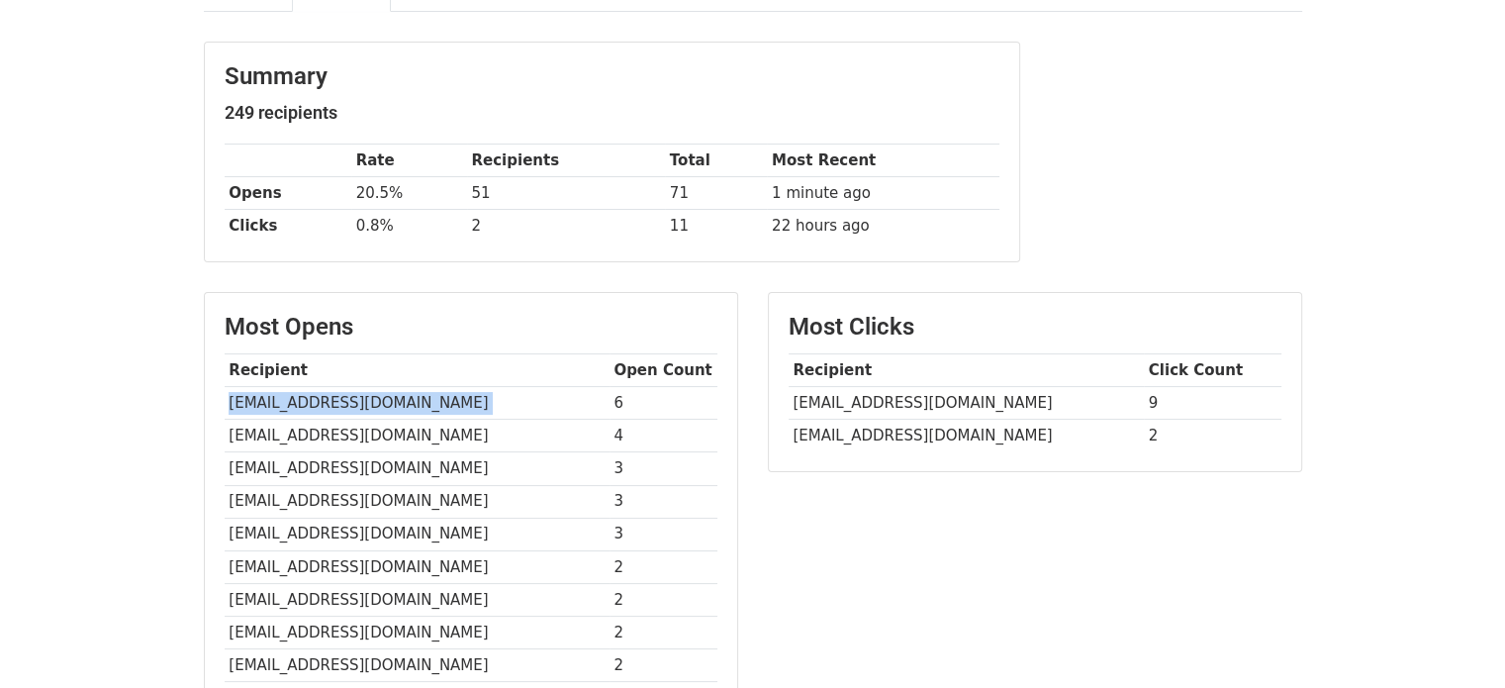  What do you see at coordinates (288, 226) in the screenshot?
I see `th: Clicks` at bounding box center [288, 226].